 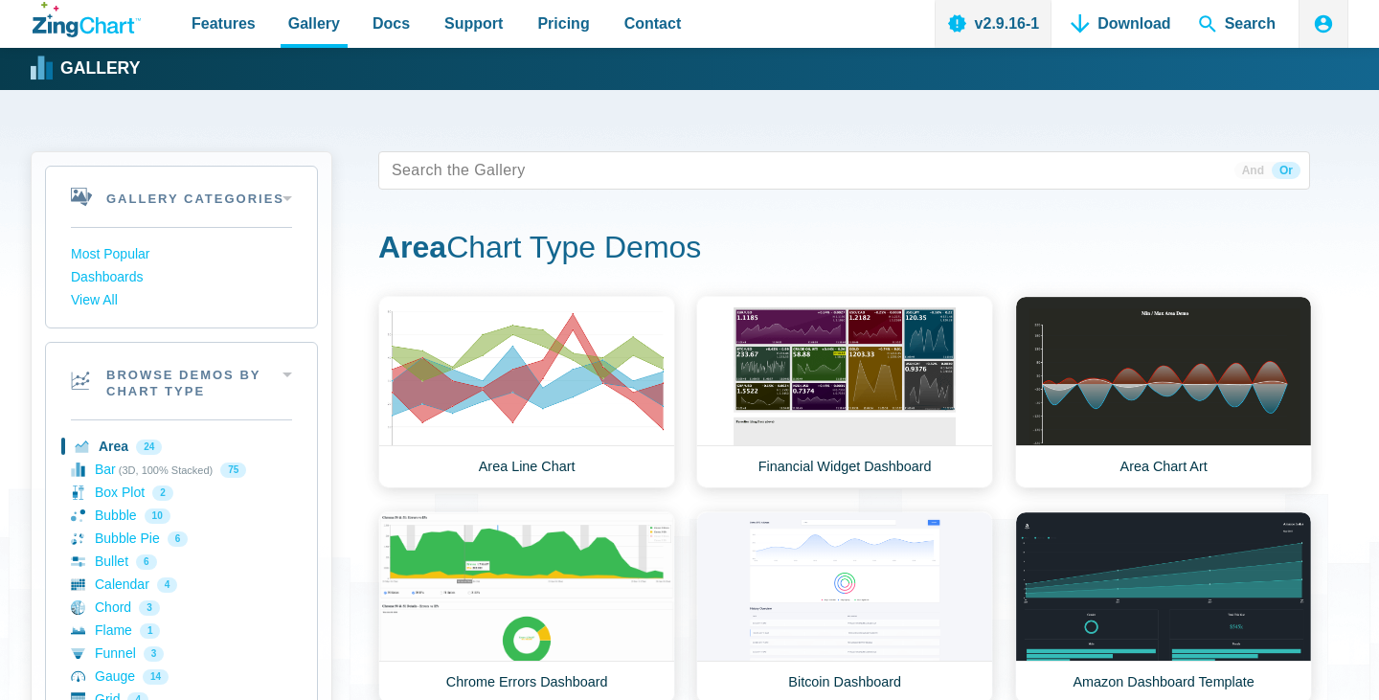 What do you see at coordinates (223, 23) in the screenshot?
I see `span: Features` at bounding box center [223, 23].